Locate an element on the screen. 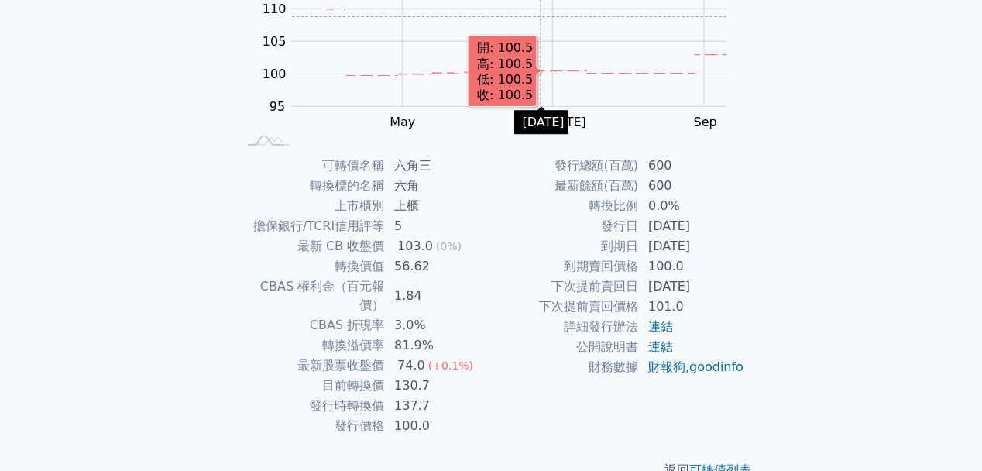 The image size is (982, 471). td: 目前轉換價 is located at coordinates (311, 386).